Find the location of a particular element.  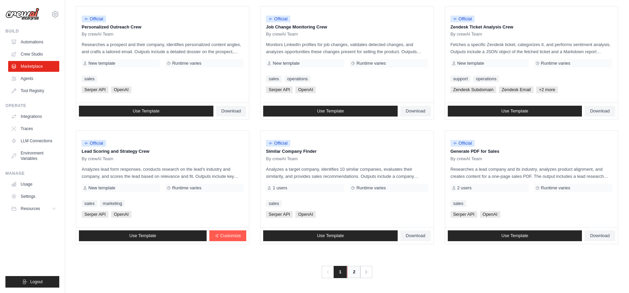

p: Job Change Monitoring Crew is located at coordinates (347, 27).